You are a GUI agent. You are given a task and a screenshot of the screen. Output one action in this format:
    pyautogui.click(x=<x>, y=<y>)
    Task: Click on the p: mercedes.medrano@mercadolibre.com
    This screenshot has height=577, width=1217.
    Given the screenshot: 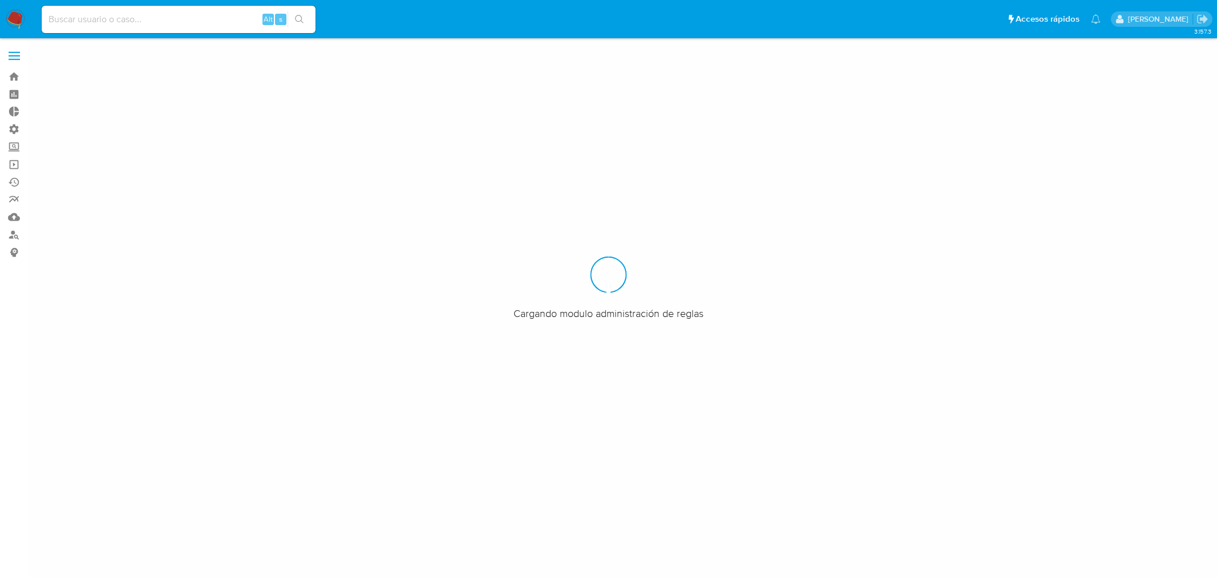 What is the action you would take?
    pyautogui.click(x=1160, y=19)
    